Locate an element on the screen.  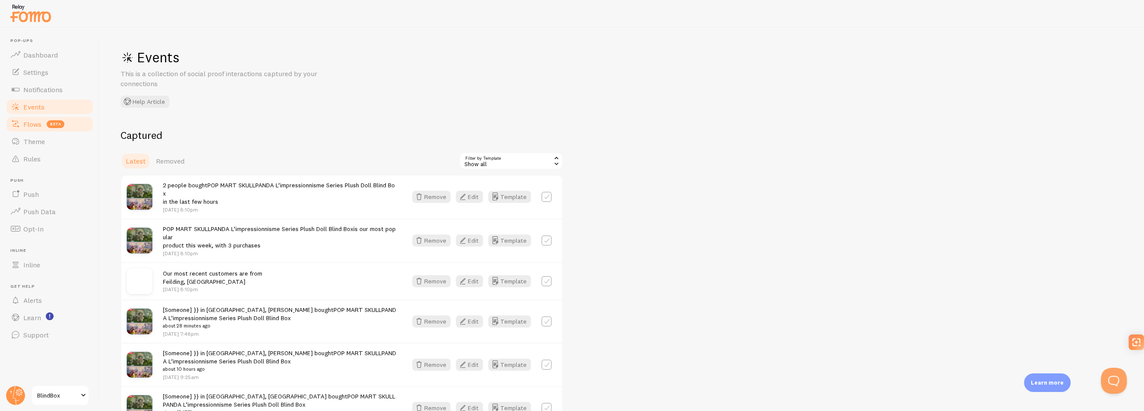
a: BlindBox is located at coordinates (60, 395).